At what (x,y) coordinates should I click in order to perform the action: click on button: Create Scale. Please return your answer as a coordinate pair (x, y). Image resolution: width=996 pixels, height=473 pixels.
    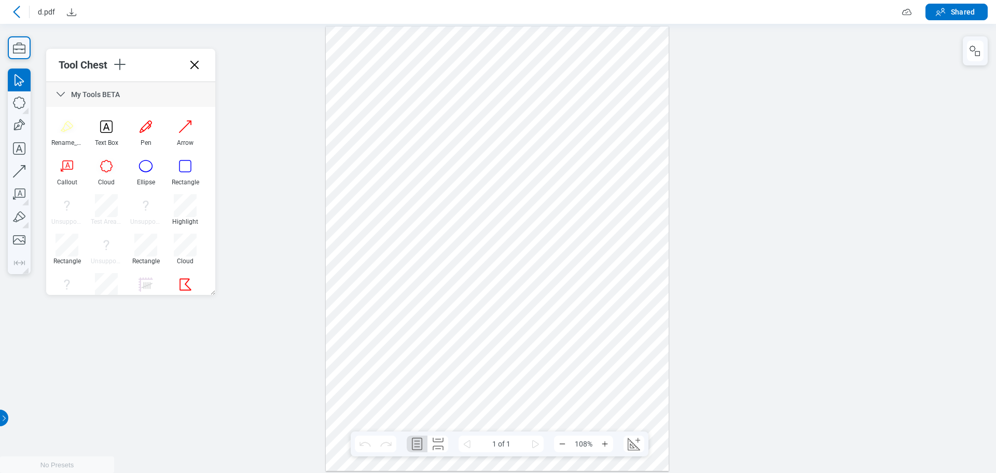
    Looking at the image, I should click on (634, 443).